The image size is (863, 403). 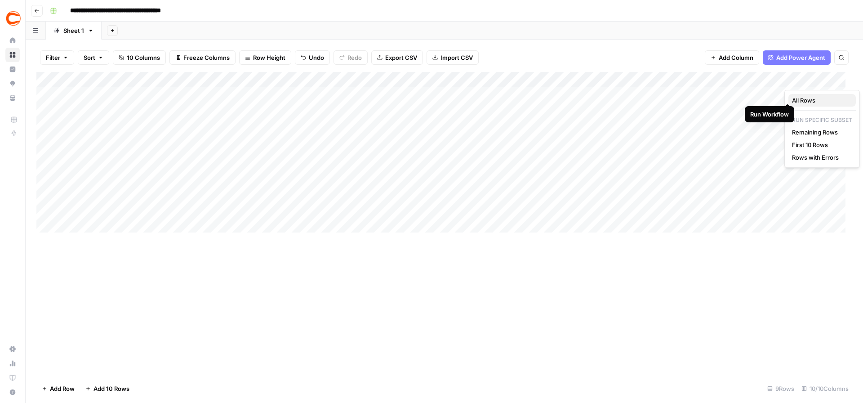 What do you see at coordinates (13, 84) in the screenshot?
I see `a: Opportunities` at bounding box center [13, 84].